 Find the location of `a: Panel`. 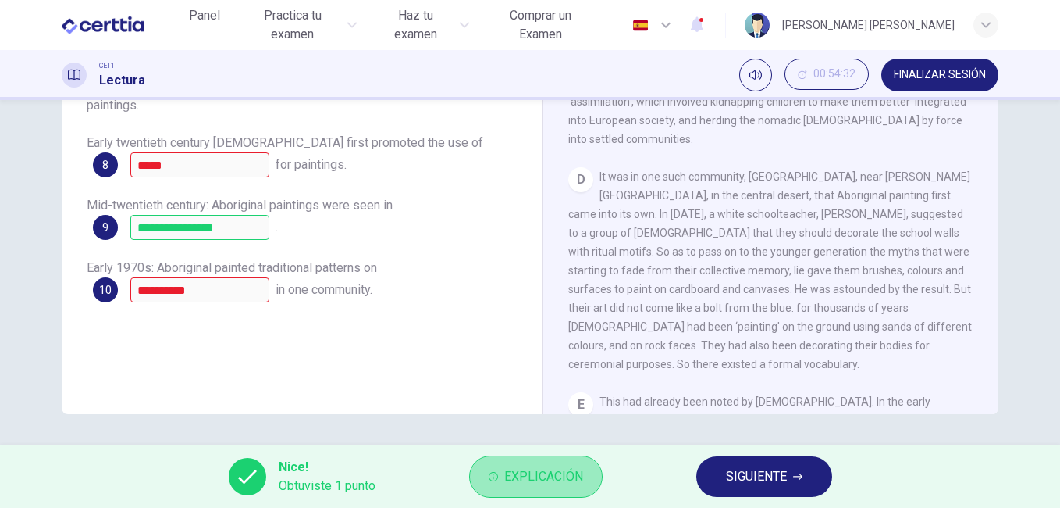

a: Panel is located at coordinates (205, 25).